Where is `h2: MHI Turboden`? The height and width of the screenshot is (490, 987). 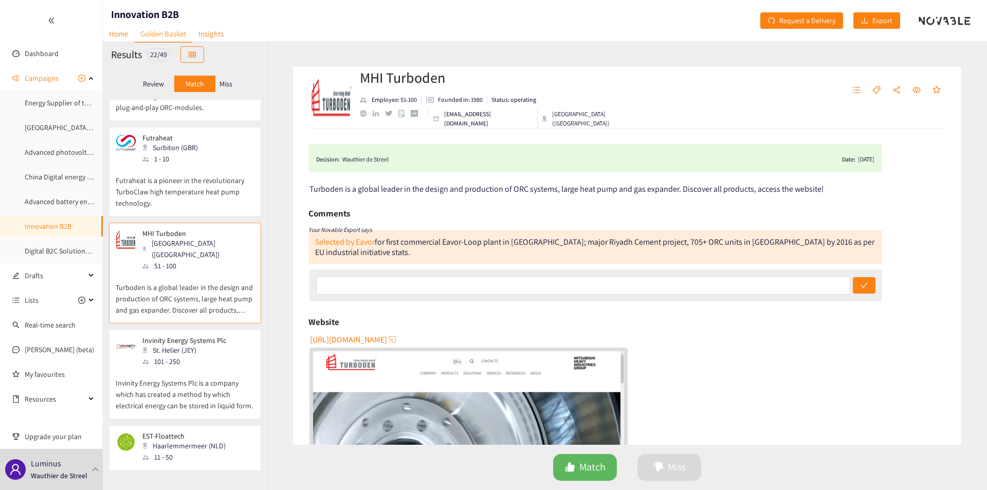
h2: MHI Turboden is located at coordinates (510, 78).